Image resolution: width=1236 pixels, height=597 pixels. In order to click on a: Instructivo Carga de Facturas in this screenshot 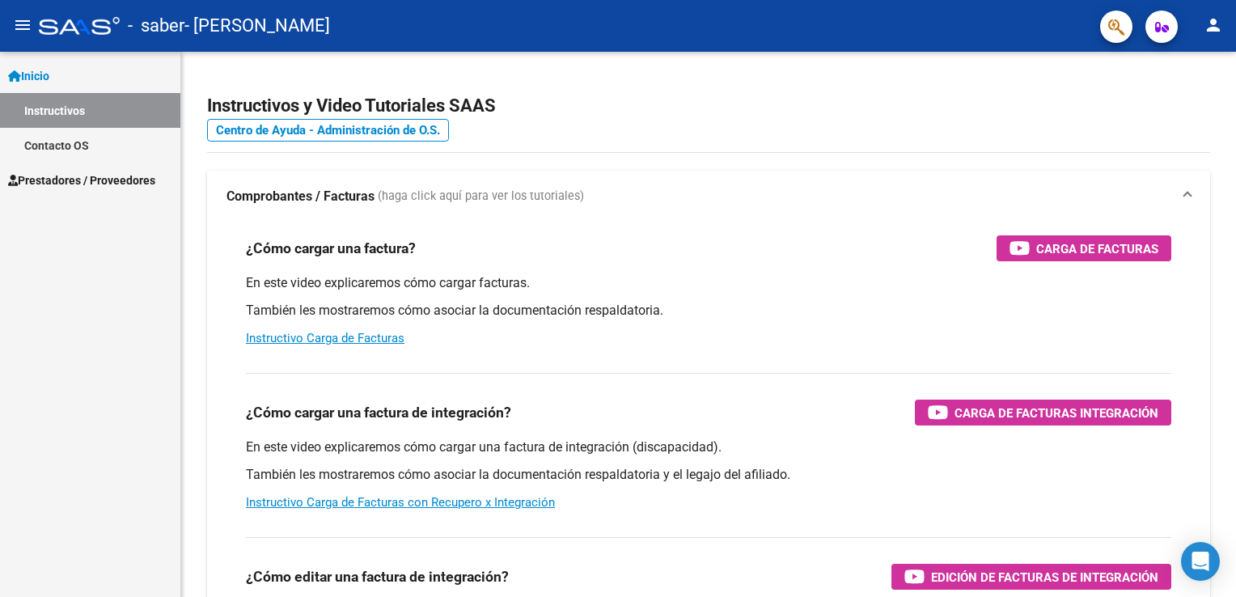, I will do `click(325, 338)`.